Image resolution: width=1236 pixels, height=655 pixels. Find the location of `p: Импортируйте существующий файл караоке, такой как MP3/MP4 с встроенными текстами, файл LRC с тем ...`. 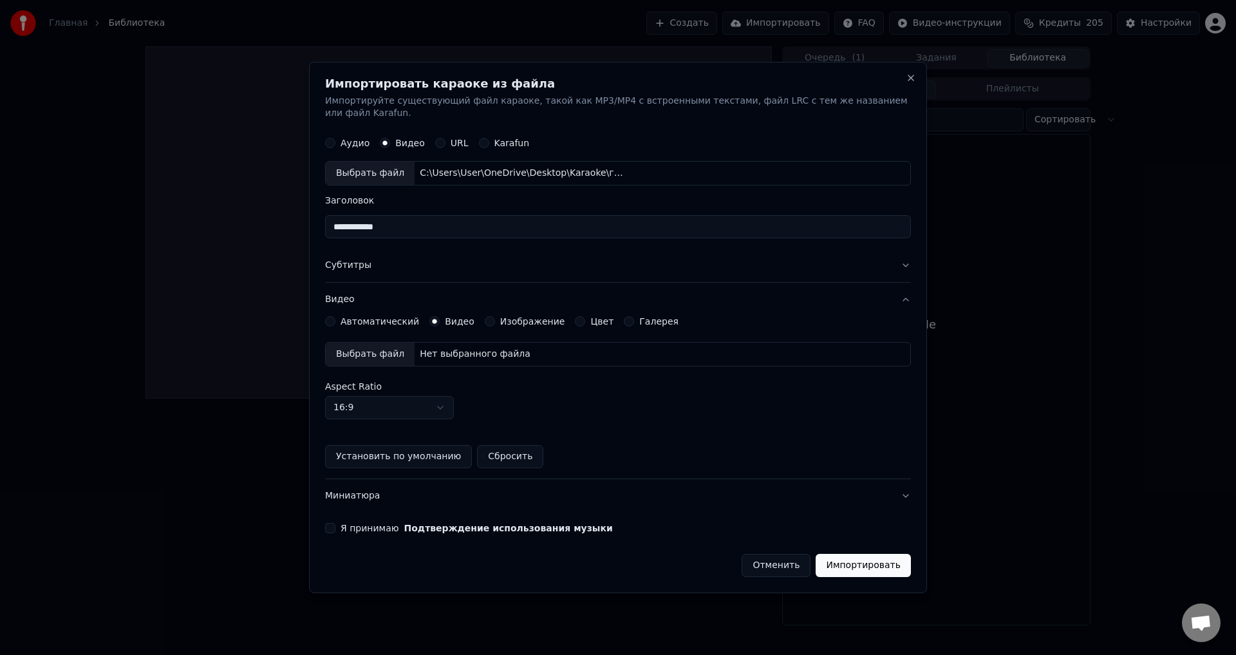

p: Импортируйте существующий файл караоке, такой как MP3/MP4 с встроенными текстами, файл LRC с тем ... is located at coordinates (618, 108).